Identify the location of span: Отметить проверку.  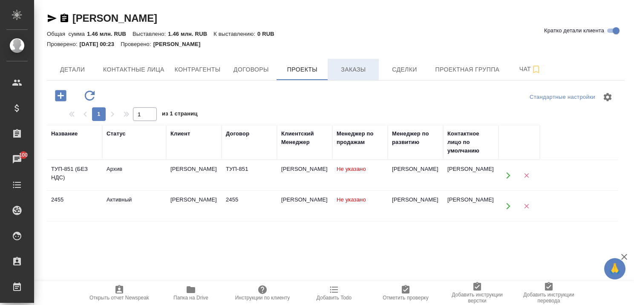
(405, 298).